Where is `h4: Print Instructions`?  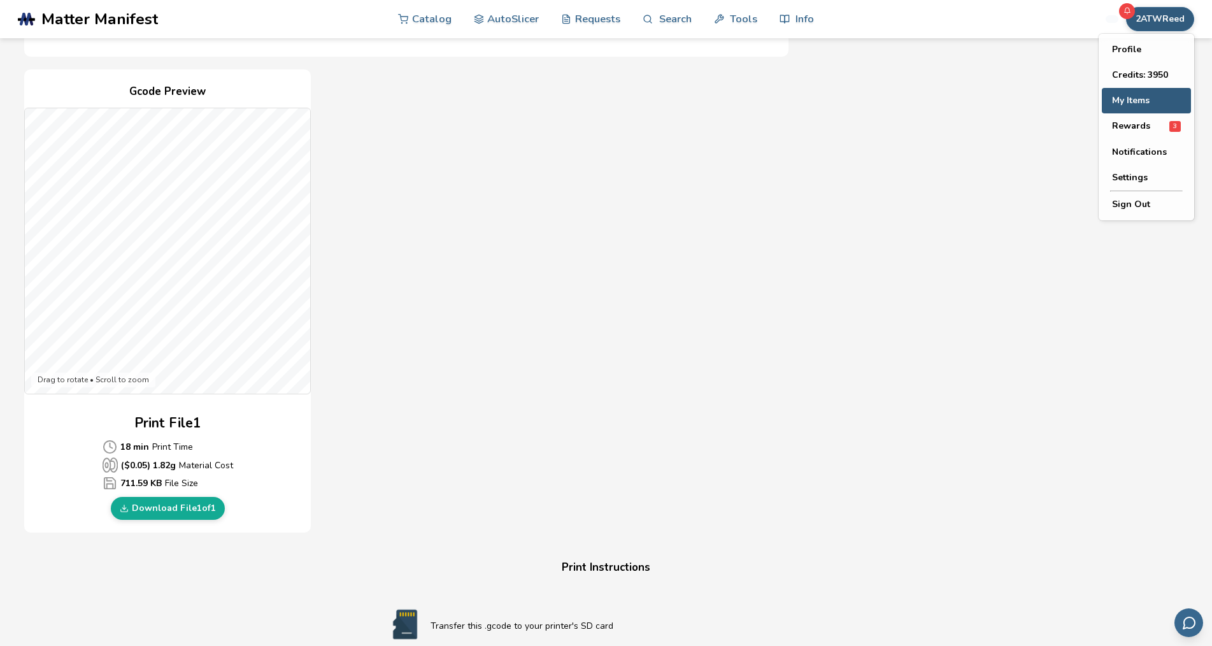
h4: Print Instructions is located at coordinates (606, 567).